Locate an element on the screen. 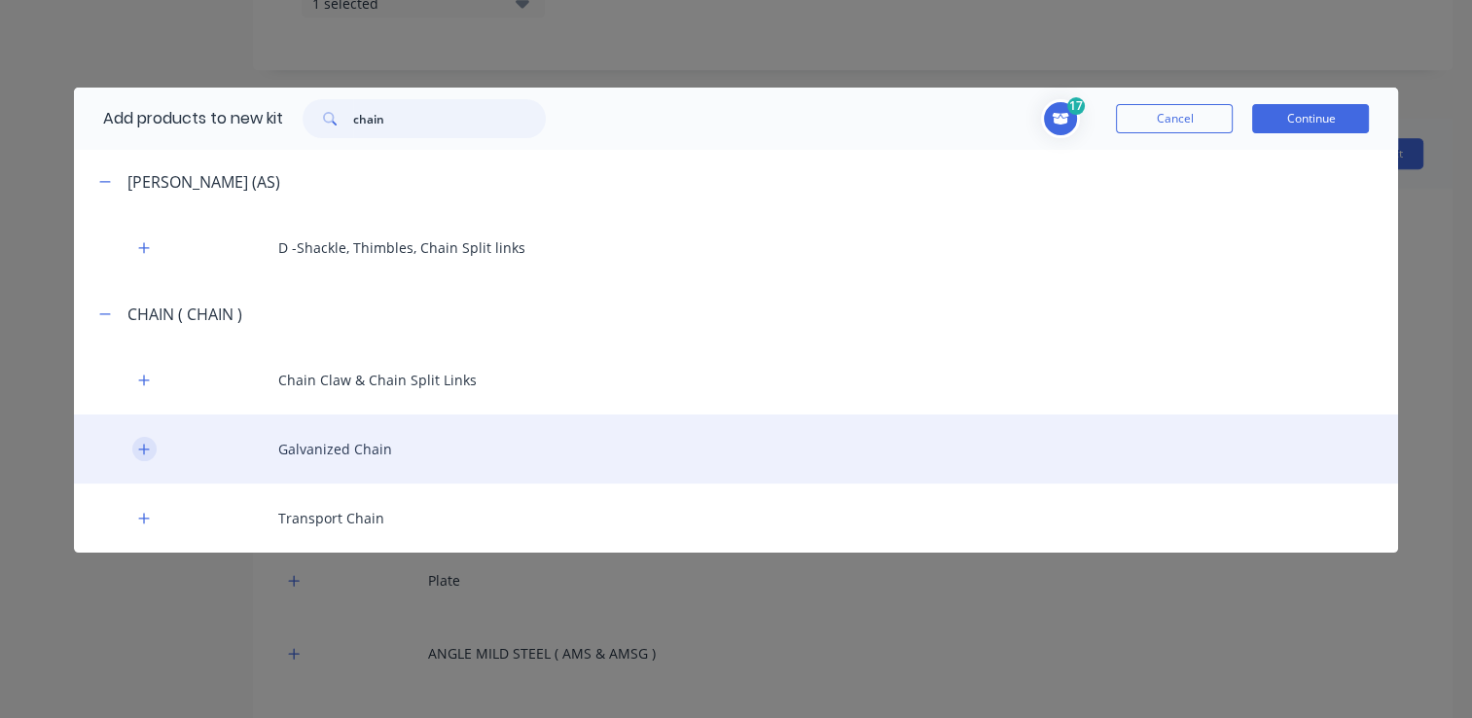 The height and width of the screenshot is (718, 1472). div: D -Shackle, Thimbles, Chain Split links is located at coordinates (737, 247).